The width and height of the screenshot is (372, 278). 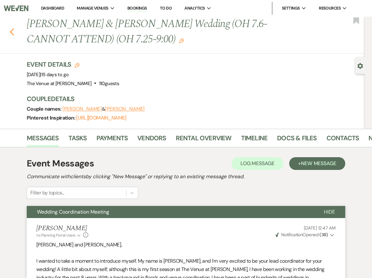 I want to click on h1: Event Messages, so click(x=60, y=163).